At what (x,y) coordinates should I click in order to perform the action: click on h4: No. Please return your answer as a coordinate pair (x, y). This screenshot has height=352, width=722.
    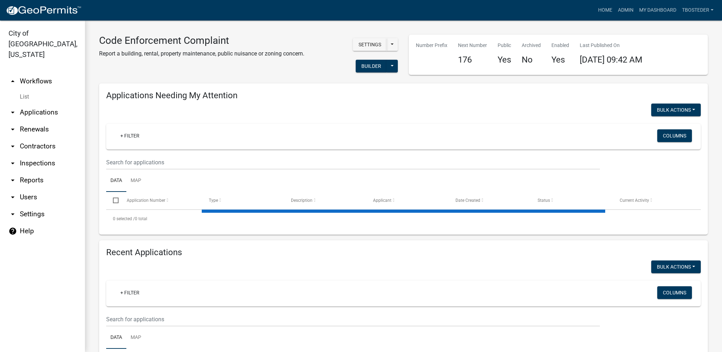
    Looking at the image, I should click on (531, 60).